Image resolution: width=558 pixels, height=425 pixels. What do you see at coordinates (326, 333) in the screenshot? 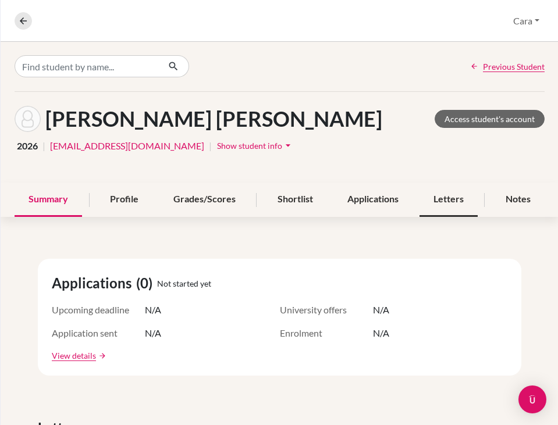
I see `span: Enrolment` at bounding box center [326, 333].